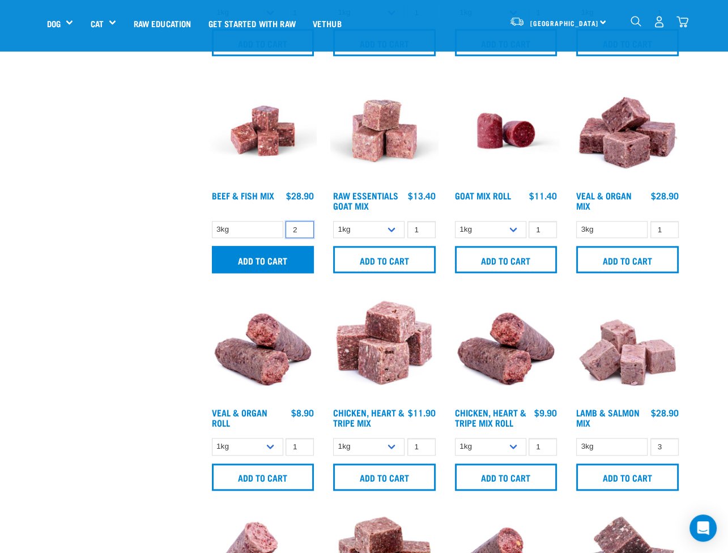 Image resolution: width=728 pixels, height=553 pixels. I want to click on img: 1029 Lamb Salmon Mix 01, so click(627, 347).